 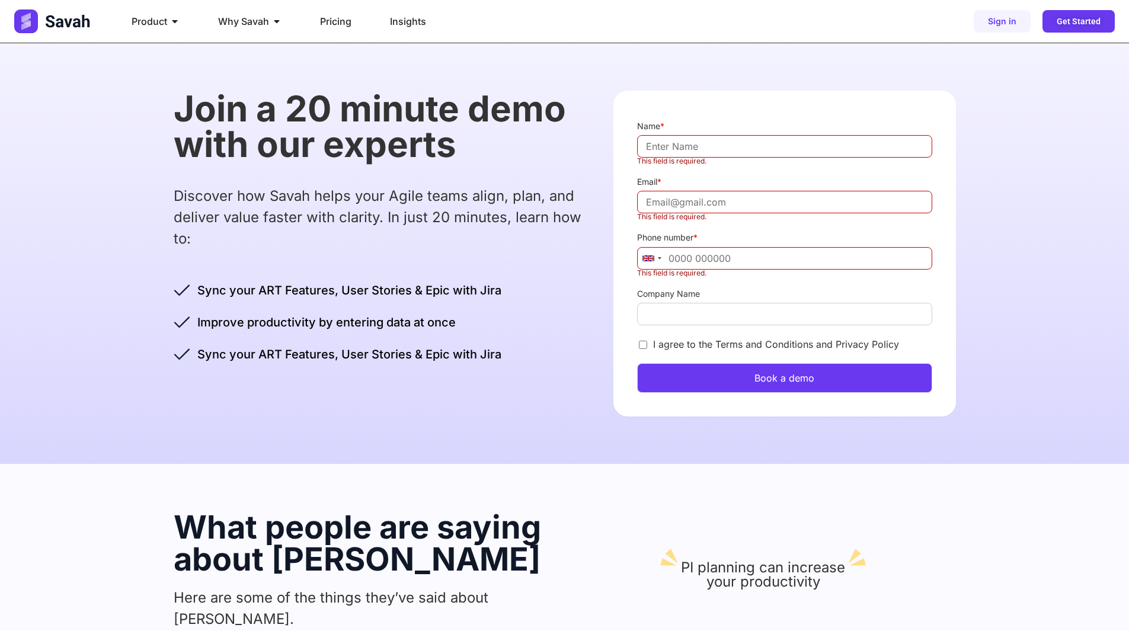 I want to click on span: Improve productivity by entering data at once, so click(x=325, y=322).